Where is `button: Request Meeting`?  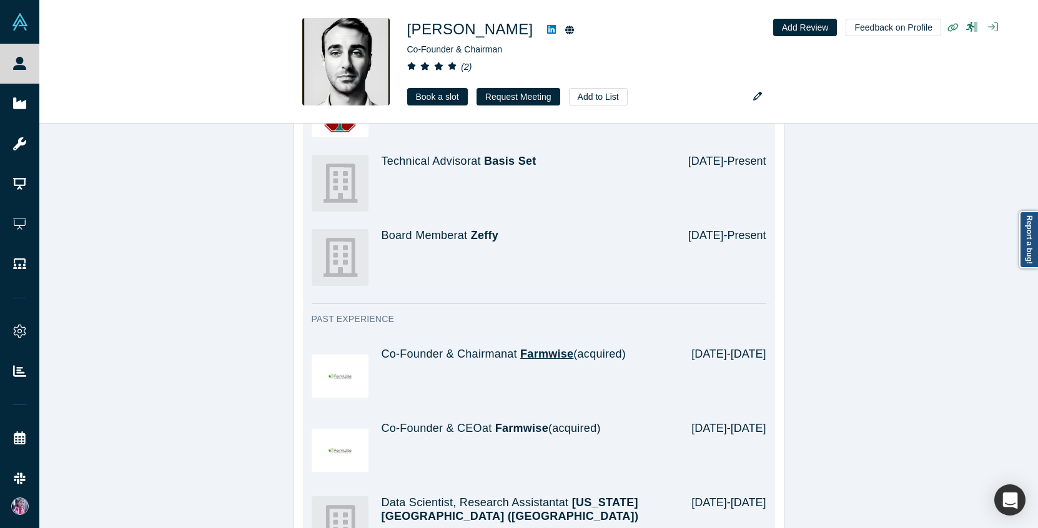 button: Request Meeting is located at coordinates (518, 97).